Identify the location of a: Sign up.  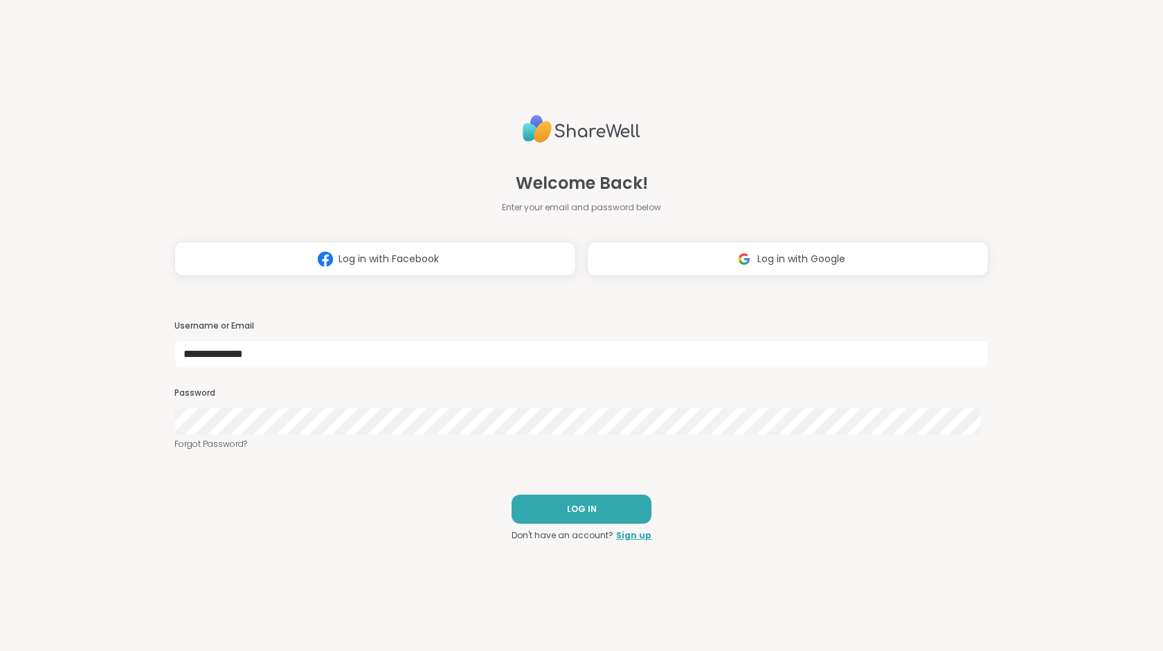
(633, 536).